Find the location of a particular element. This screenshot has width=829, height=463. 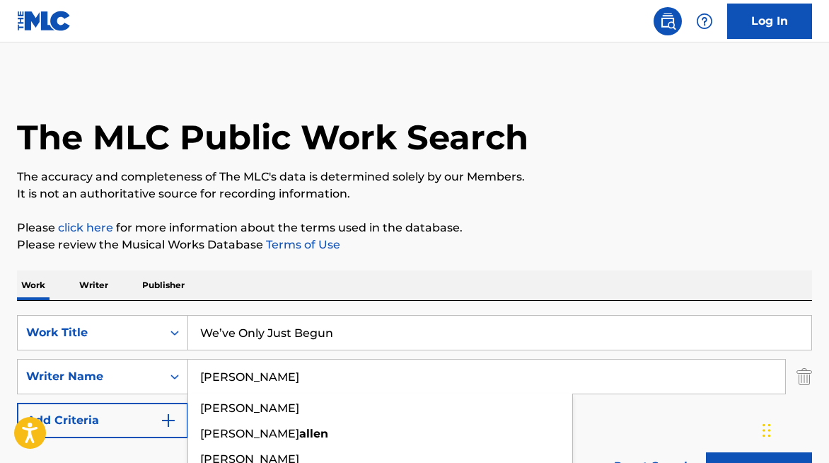

button: Add Criteria is located at coordinates (103, 420).